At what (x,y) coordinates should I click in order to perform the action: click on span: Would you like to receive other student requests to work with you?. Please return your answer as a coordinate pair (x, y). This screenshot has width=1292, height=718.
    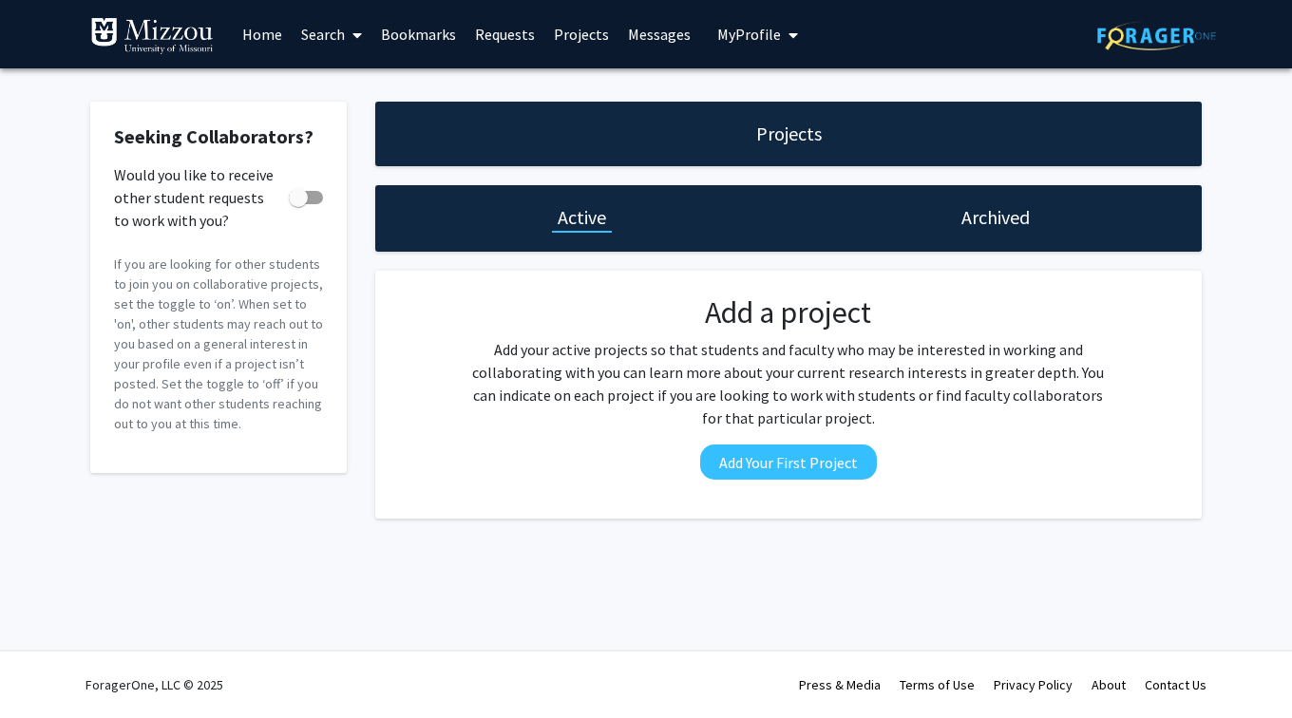
    Looking at the image, I should click on (198, 198).